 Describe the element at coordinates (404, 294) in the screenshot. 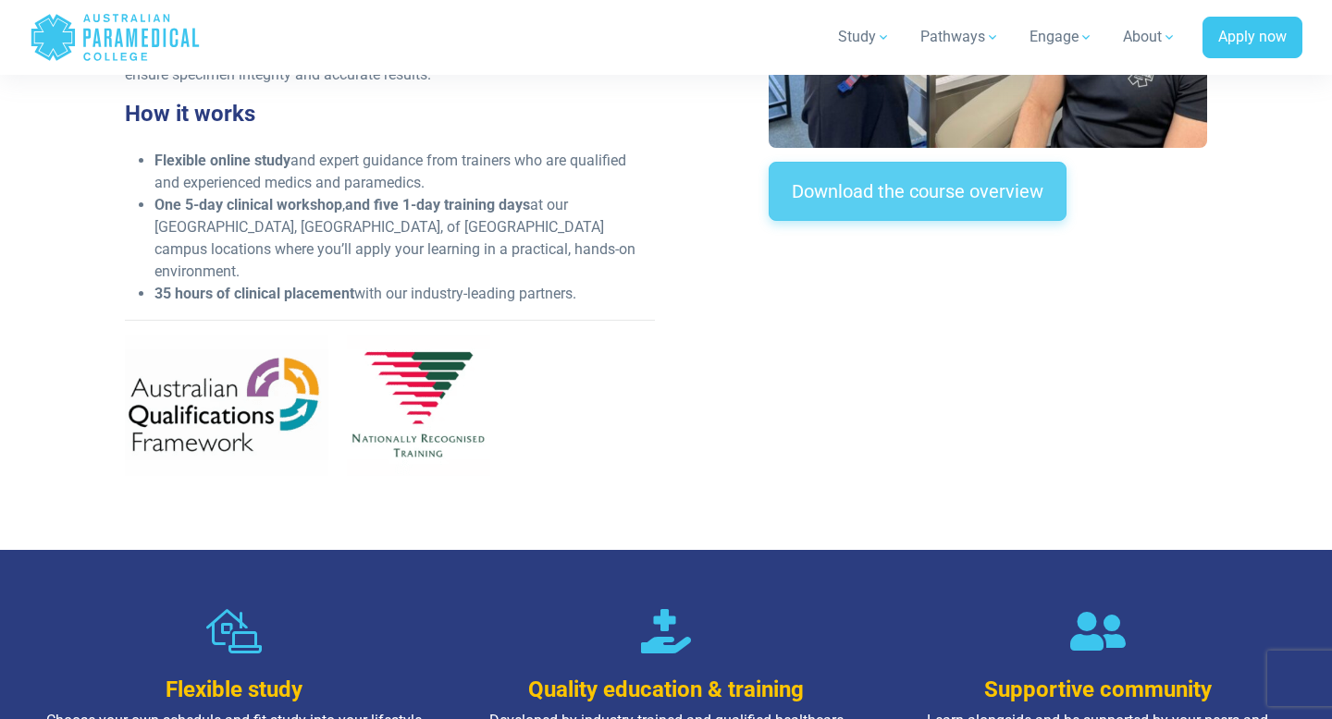

I see `li: with our industry-leading partners.` at that location.